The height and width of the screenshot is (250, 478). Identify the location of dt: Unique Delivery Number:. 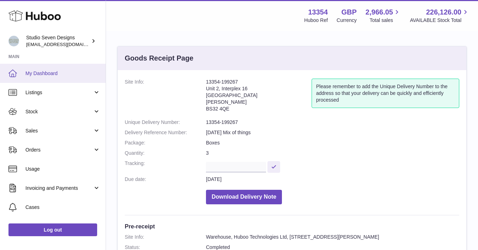
(165, 122).